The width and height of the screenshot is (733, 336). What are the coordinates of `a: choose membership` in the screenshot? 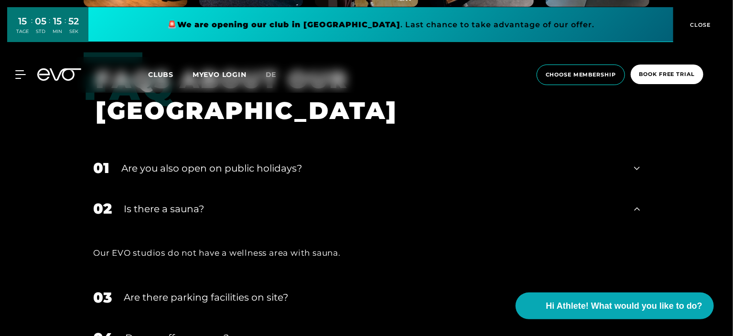 It's located at (580, 75).